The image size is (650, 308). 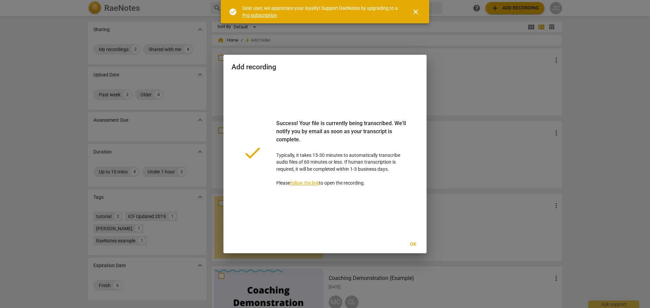 What do you see at coordinates (259, 15) in the screenshot?
I see `a: Pro subscription` at bounding box center [259, 15].